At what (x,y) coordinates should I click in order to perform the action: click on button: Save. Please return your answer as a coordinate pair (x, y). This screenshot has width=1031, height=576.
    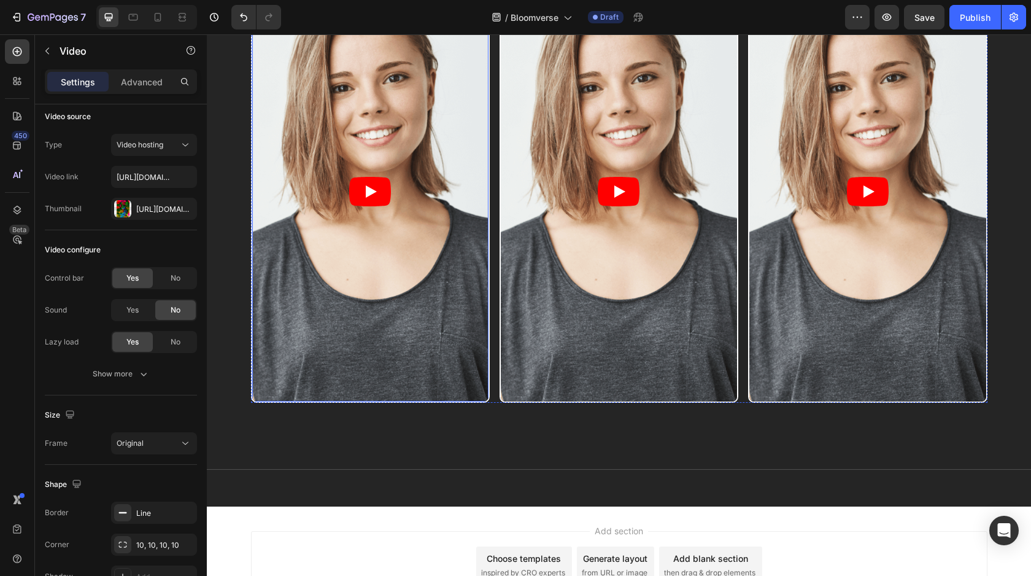
    Looking at the image, I should click on (924, 17).